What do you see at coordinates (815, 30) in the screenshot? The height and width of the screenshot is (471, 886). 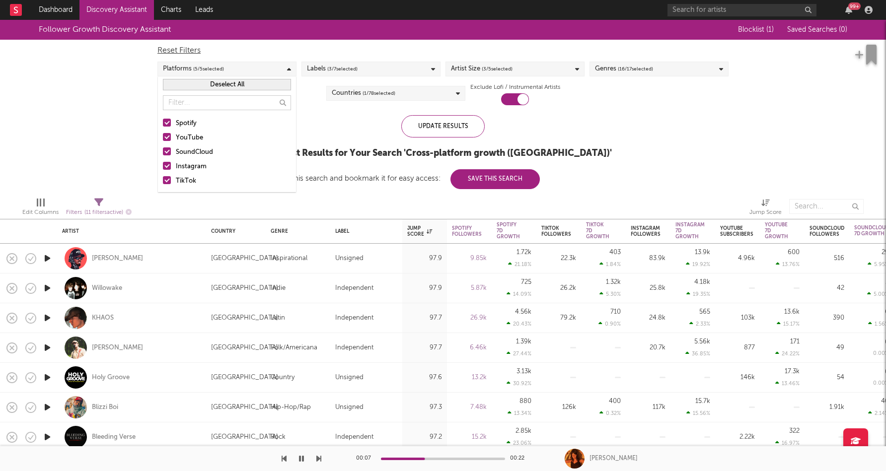 I see `button: Saved Searches (0)` at bounding box center [815, 30].